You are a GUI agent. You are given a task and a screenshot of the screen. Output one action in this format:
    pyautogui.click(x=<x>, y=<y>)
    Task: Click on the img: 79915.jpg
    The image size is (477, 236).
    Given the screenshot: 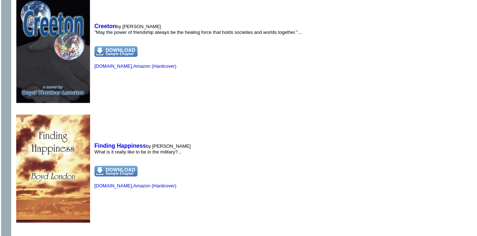 What is the action you would take?
    pyautogui.click(x=53, y=168)
    